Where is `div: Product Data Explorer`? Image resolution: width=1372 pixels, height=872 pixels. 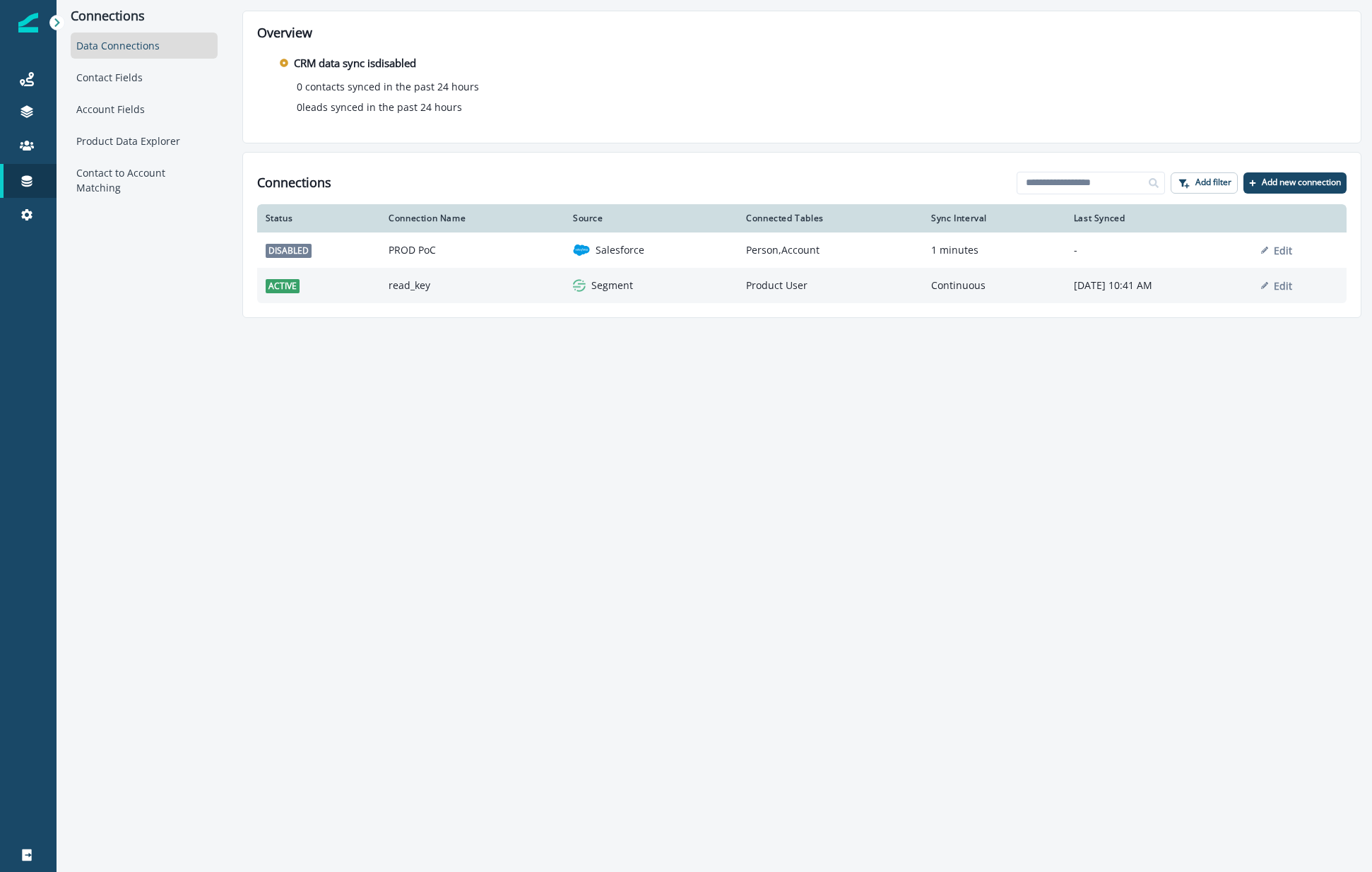
div: Product Data Explorer is located at coordinates (144, 140).